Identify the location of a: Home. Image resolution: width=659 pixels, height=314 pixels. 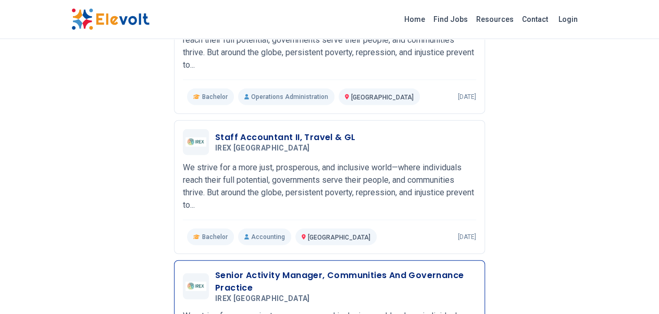
(415, 19).